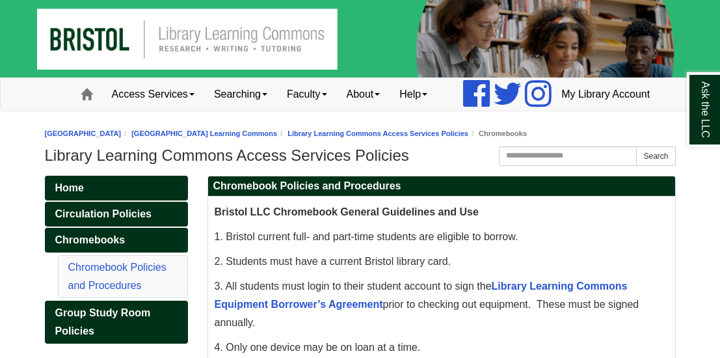  Describe the element at coordinates (421, 295) in the screenshot. I see `a: Library Learning Commons Equipment Borrower’s Agreement` at that location.